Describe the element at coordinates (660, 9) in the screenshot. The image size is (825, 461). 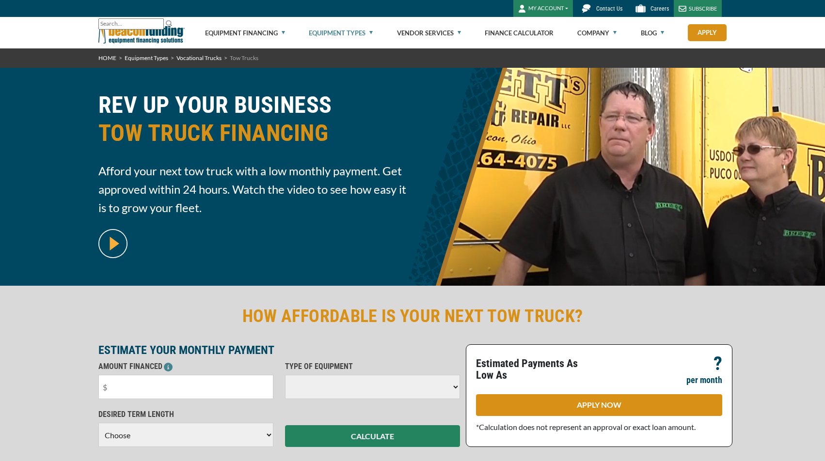
I see `span: Careers` at that location.